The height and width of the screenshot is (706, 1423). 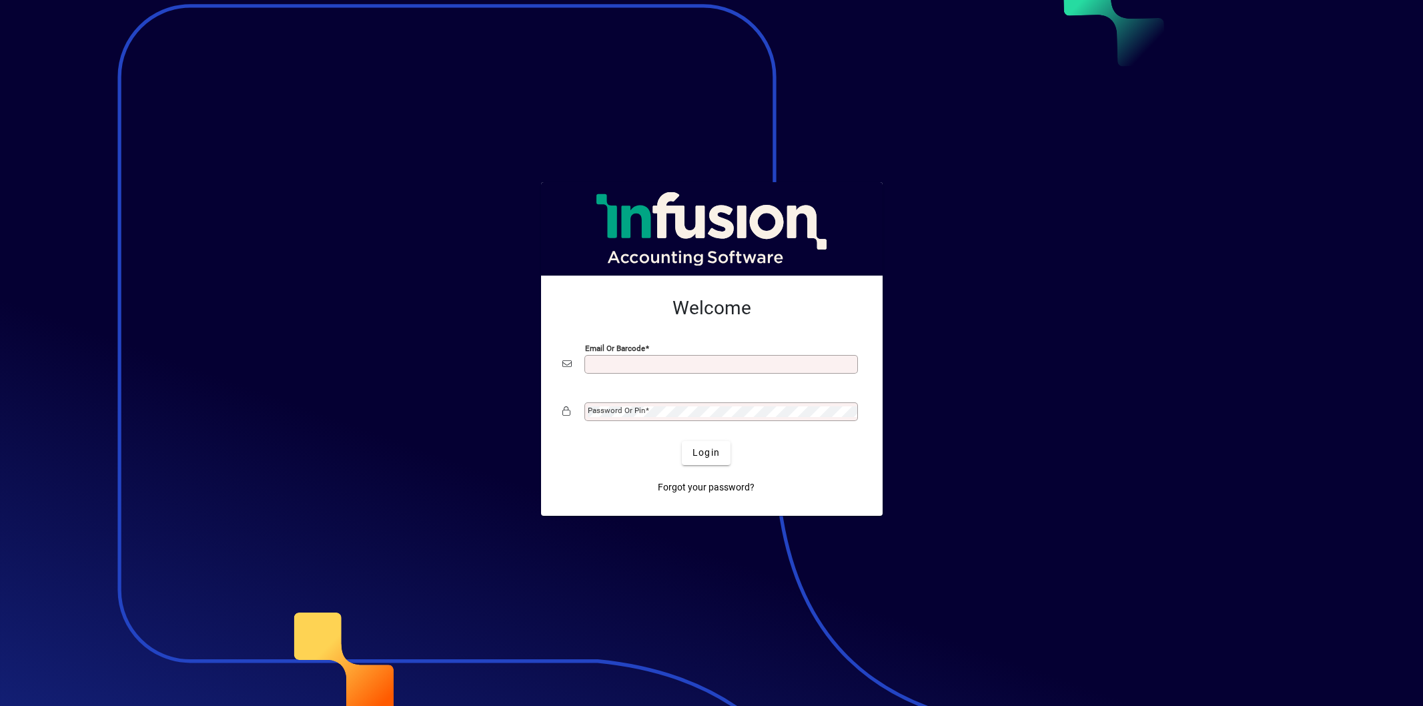 I want to click on span: Forgot your password?, so click(x=706, y=487).